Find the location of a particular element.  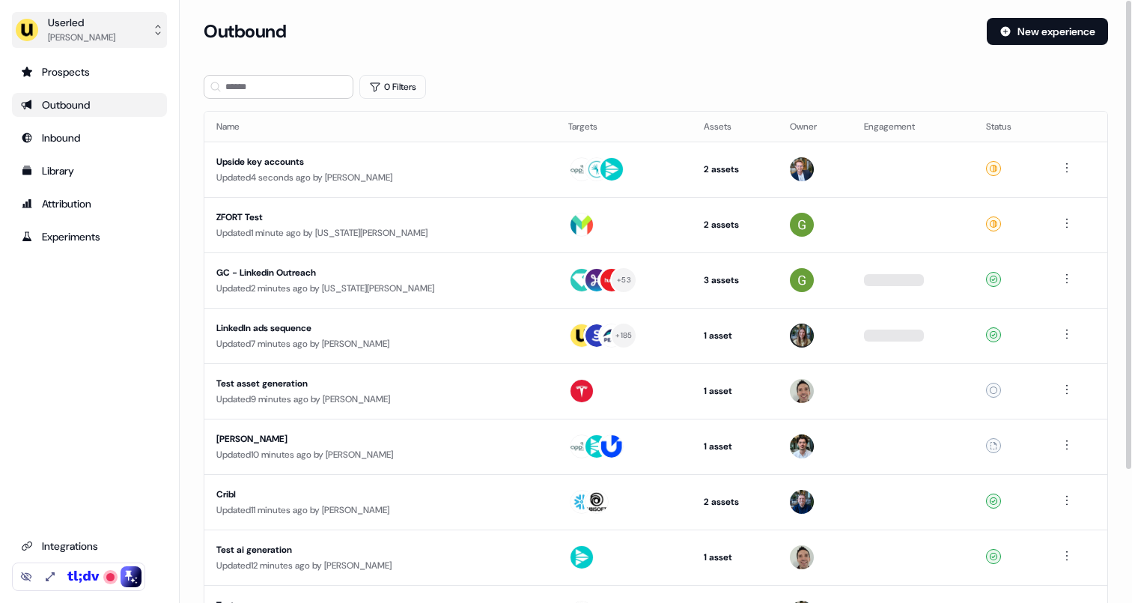

div: Userled is located at coordinates (82, 22).